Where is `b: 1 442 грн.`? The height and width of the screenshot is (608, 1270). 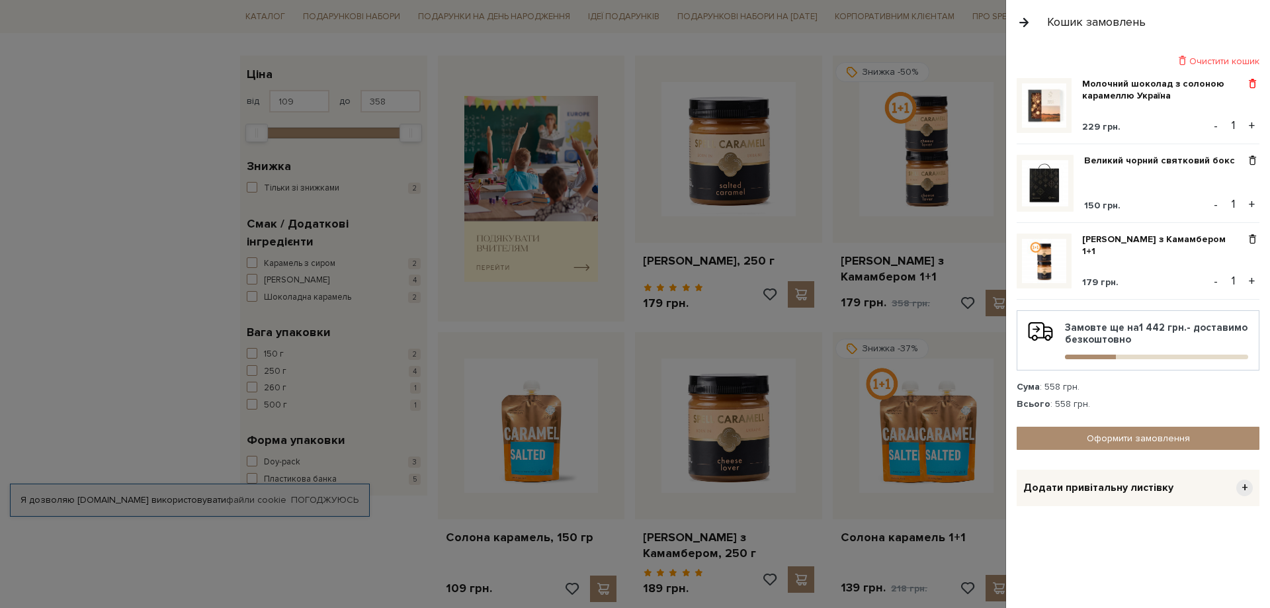 b: 1 442 грн. is located at coordinates (1163, 327).